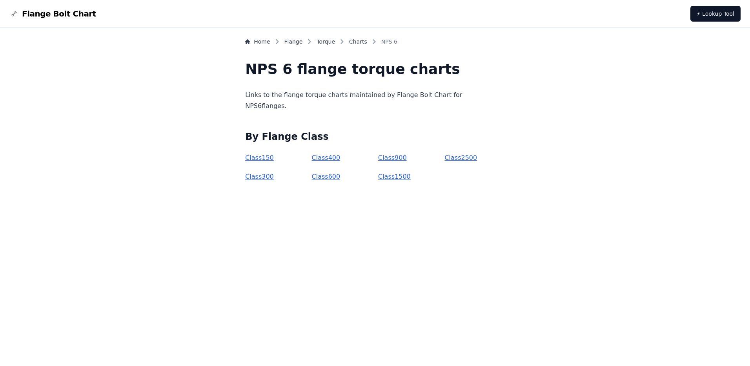 The image size is (750, 366). What do you see at coordinates (259, 157) in the screenshot?
I see `a: Class150` at bounding box center [259, 157].